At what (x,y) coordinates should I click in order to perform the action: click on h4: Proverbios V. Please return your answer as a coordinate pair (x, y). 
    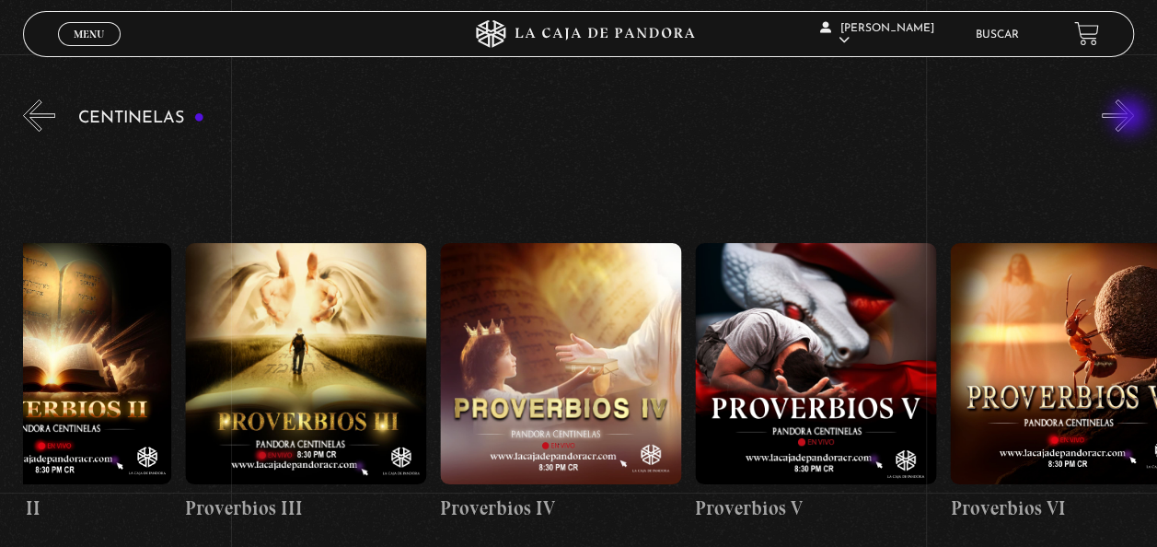
    Looking at the image, I should click on (815, 508).